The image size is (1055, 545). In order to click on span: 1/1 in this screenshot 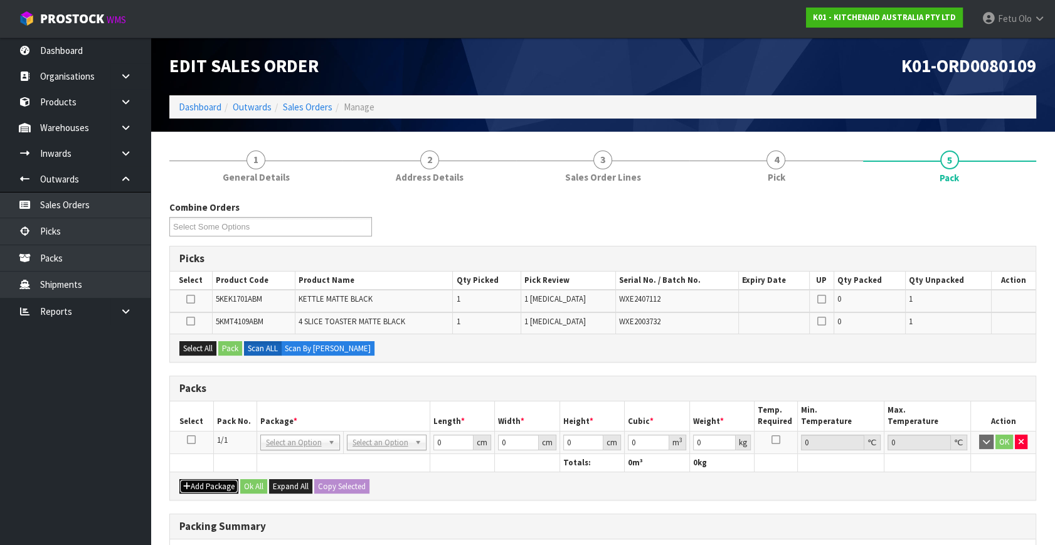, I will do `click(222, 440)`.